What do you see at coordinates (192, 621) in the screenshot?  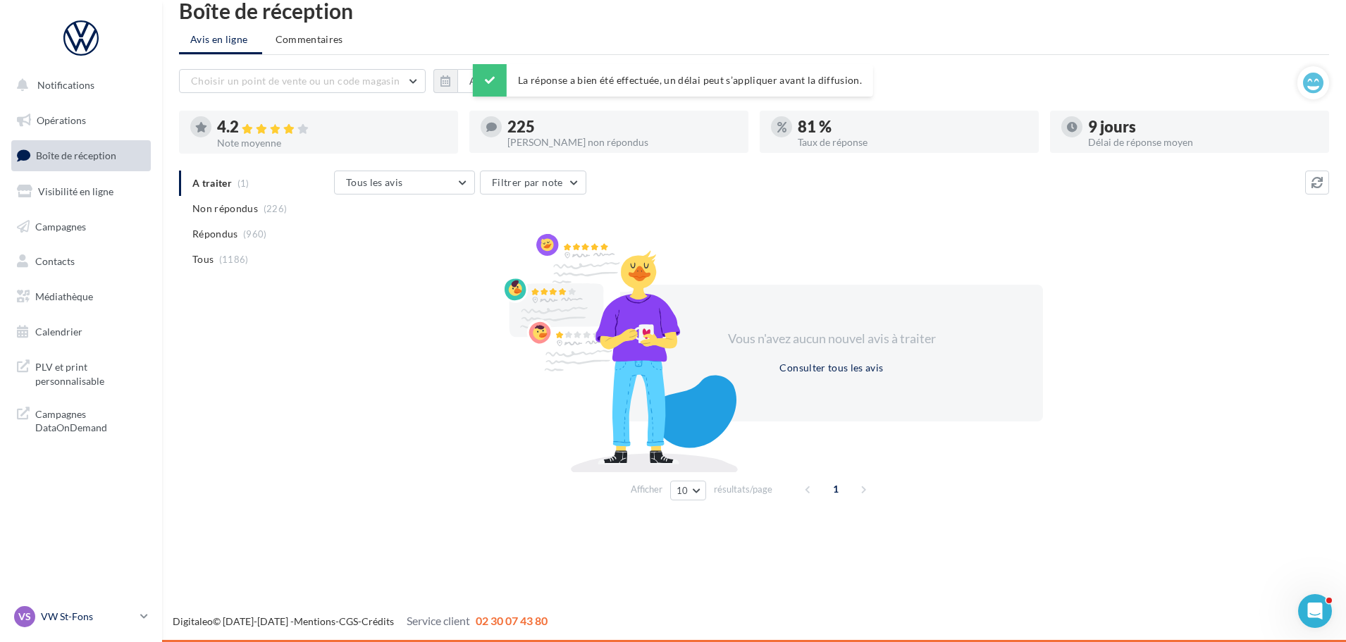 I see `a: Digitaleo` at bounding box center [192, 621].